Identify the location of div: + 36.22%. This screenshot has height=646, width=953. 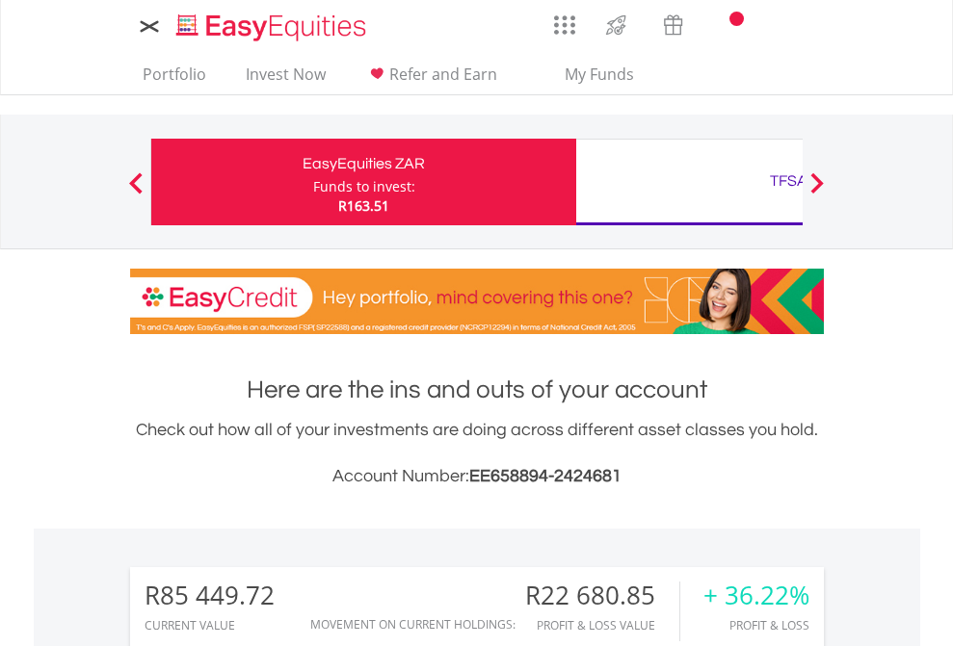
(756, 595).